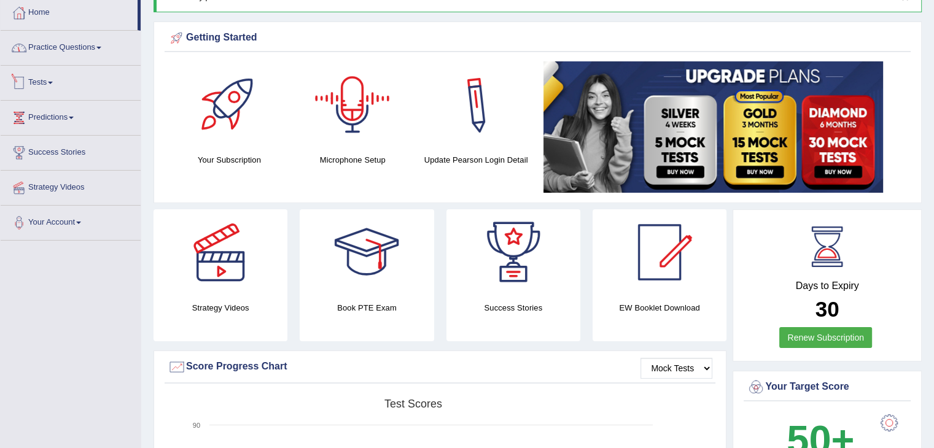 The width and height of the screenshot is (934, 448). What do you see at coordinates (229, 160) in the screenshot?
I see `h4: Your Subscription` at bounding box center [229, 160].